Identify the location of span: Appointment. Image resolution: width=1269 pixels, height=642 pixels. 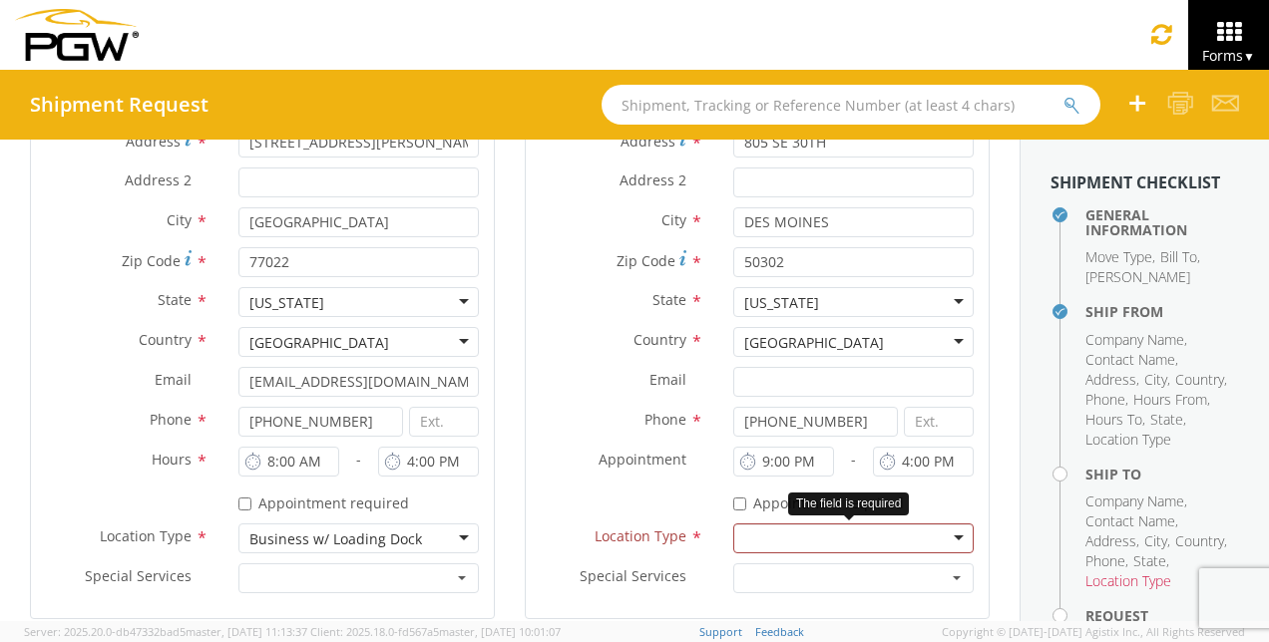
(642, 459).